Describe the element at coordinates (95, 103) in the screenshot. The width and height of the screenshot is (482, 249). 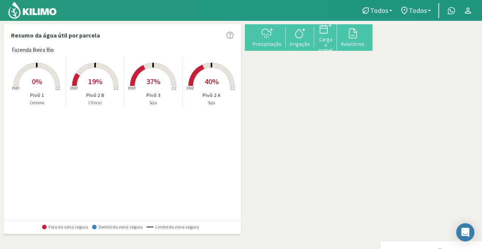
I see `font: Cítricos` at that location.